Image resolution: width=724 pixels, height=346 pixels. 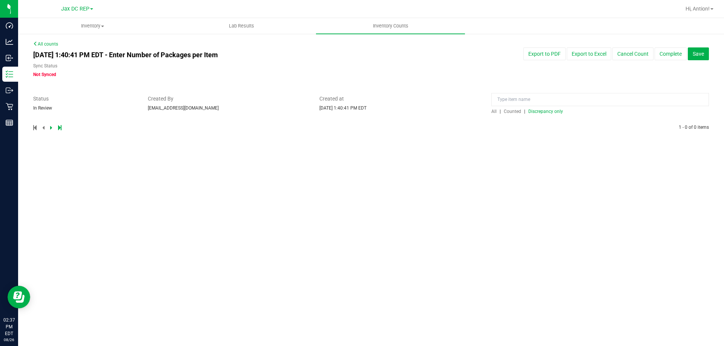 What do you see at coordinates (390, 26) in the screenshot?
I see `a: Inventory Counts` at bounding box center [390, 26].